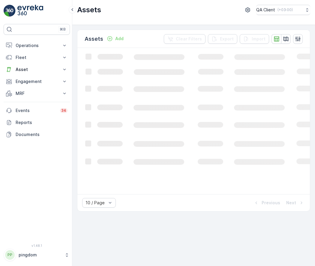  What do you see at coordinates (119, 39) in the screenshot?
I see `p: Add` at bounding box center [119, 39].